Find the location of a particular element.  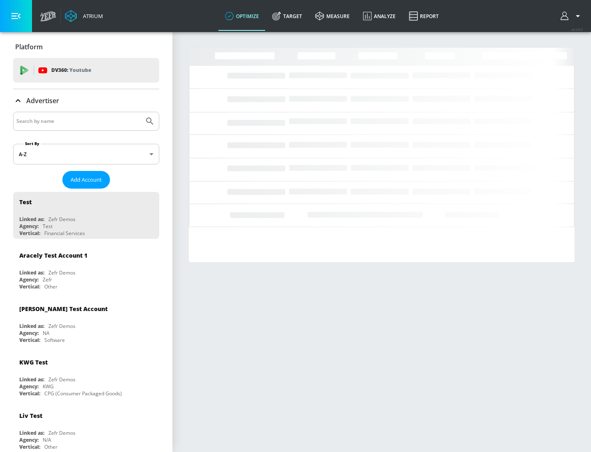

span: Add Account is located at coordinates (86, 179).